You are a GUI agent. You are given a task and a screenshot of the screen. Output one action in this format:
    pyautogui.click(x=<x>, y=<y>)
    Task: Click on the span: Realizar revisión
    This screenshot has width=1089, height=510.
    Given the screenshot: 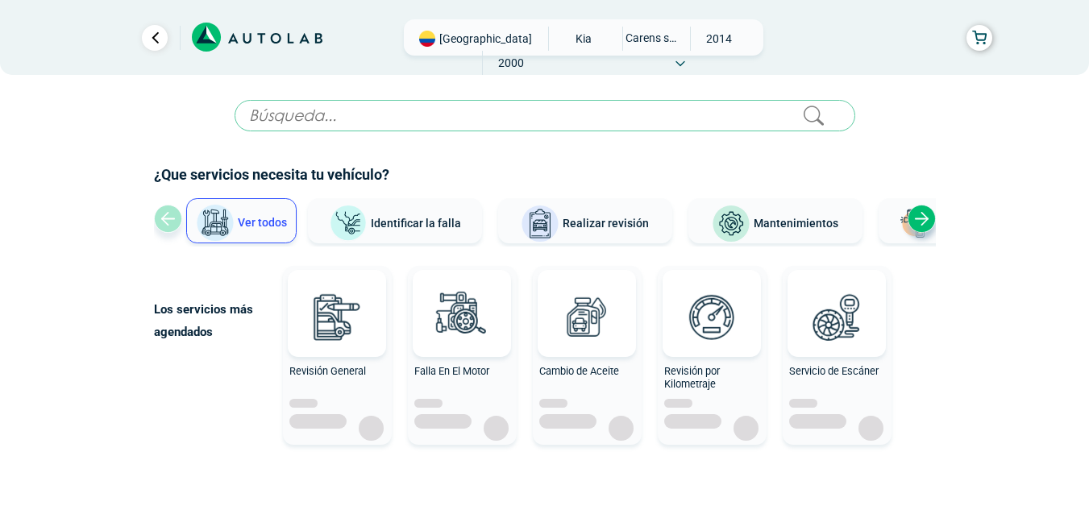 What is the action you would take?
    pyautogui.click(x=605, y=223)
    